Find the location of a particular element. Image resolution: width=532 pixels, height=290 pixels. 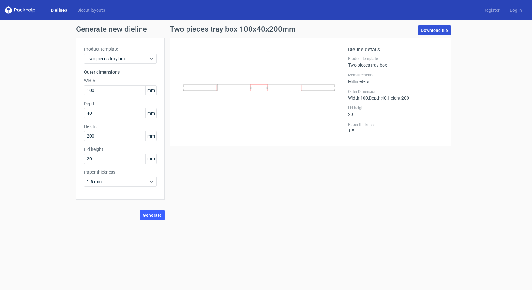

label: Measurements is located at coordinates (396, 75).